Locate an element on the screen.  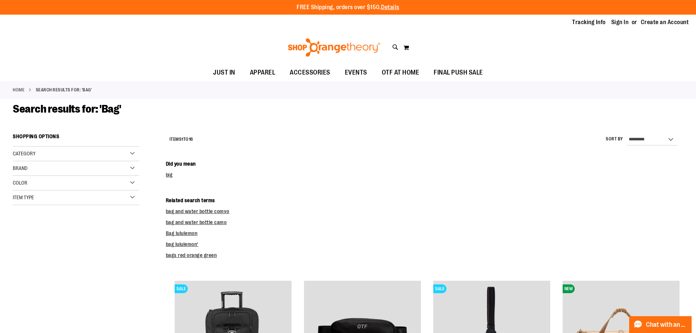
a: bag and water bottle camo is located at coordinates (196, 222).